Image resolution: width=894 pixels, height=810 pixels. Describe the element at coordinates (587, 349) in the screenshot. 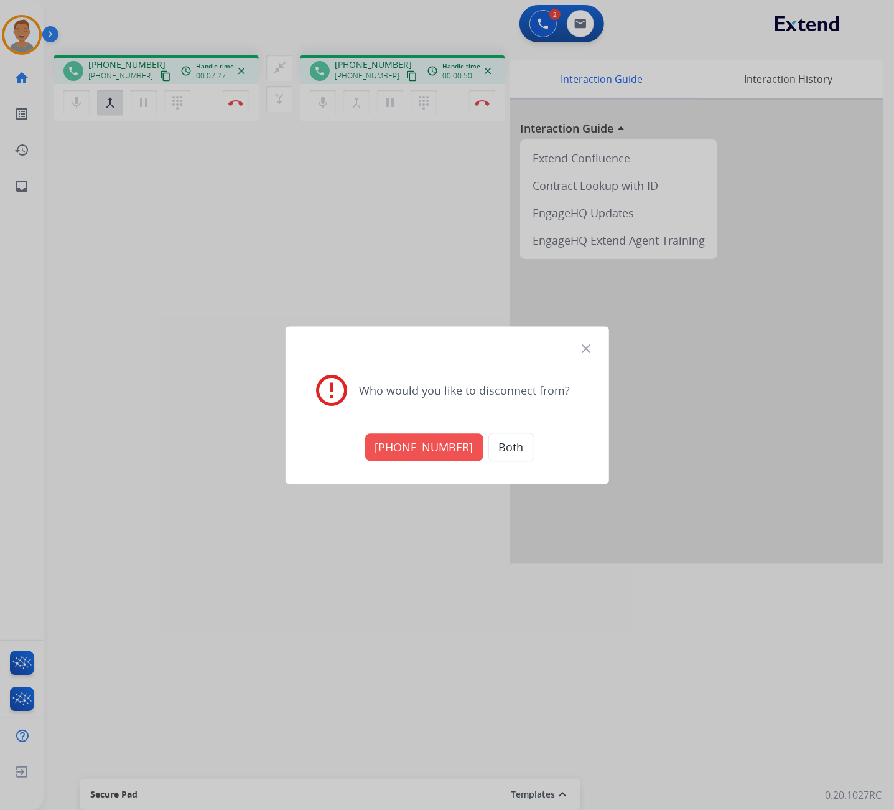

I see `mat-icon: close` at that location.